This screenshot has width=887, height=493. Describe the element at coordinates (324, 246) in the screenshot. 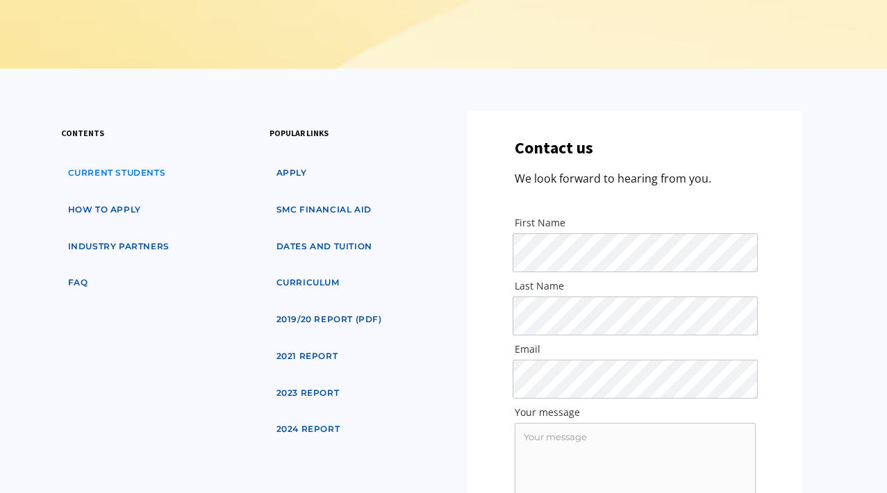

I see `a: dates and tuition` at that location.